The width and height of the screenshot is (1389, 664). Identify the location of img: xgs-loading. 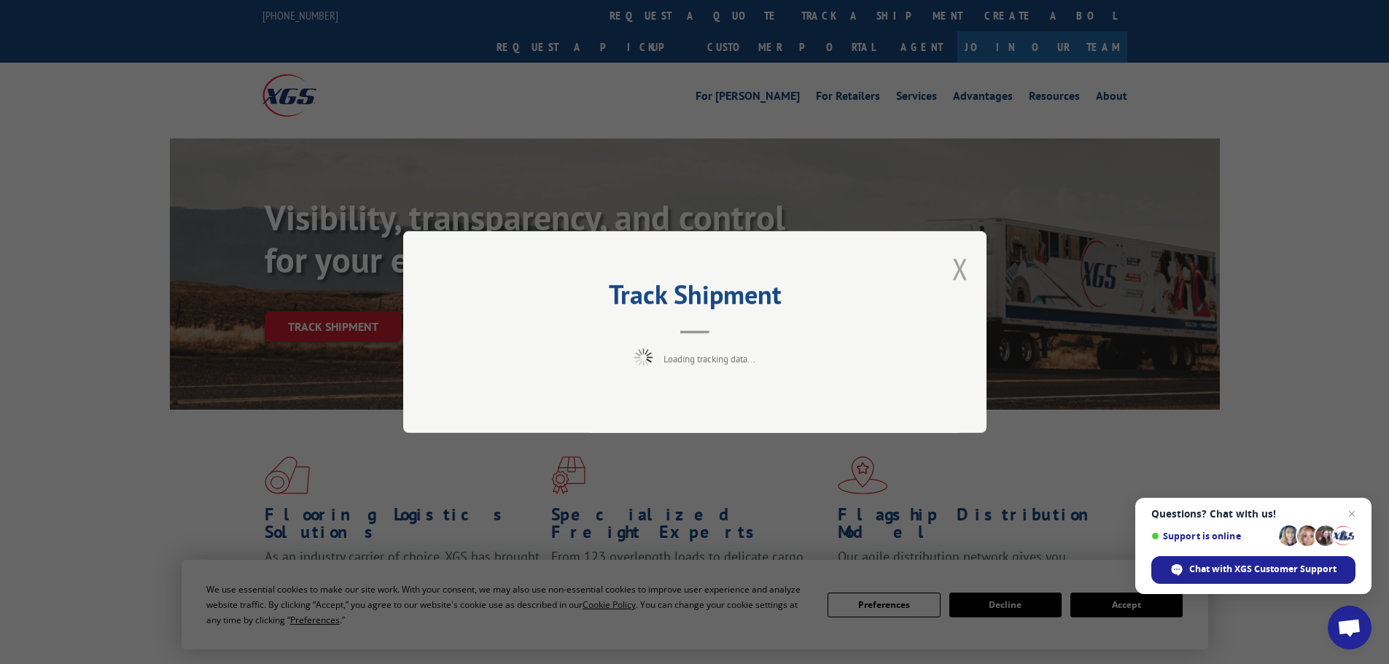
(643, 357).